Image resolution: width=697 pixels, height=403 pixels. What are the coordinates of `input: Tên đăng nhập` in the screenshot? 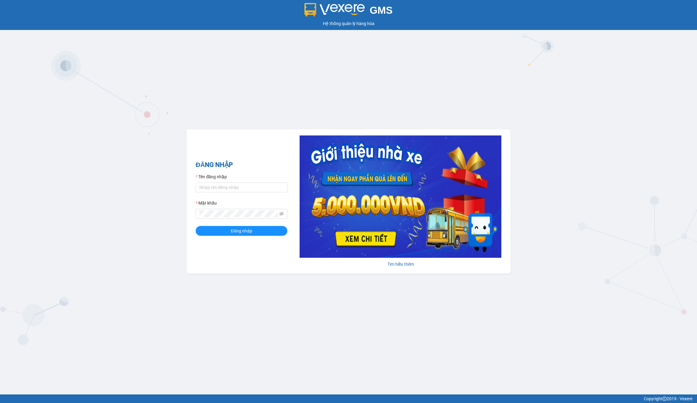 It's located at (242, 187).